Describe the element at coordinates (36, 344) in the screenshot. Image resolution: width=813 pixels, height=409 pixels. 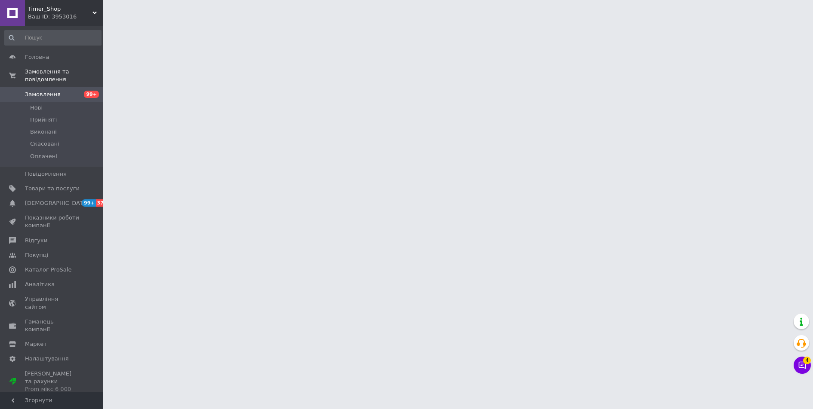
I see `span: Маркет` at that location.